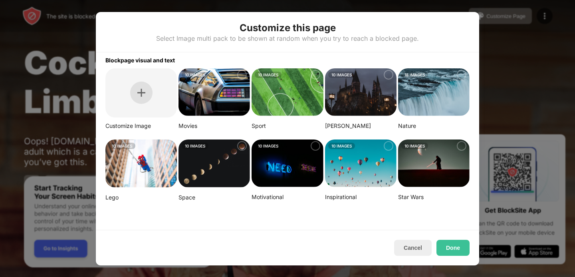 Image resolution: width=575 pixels, height=277 pixels. What do you see at coordinates (287, 92) in the screenshot?
I see `img: jeff-wang-p2y4T4bFws4-unsplash-small.png` at bounding box center [287, 92].